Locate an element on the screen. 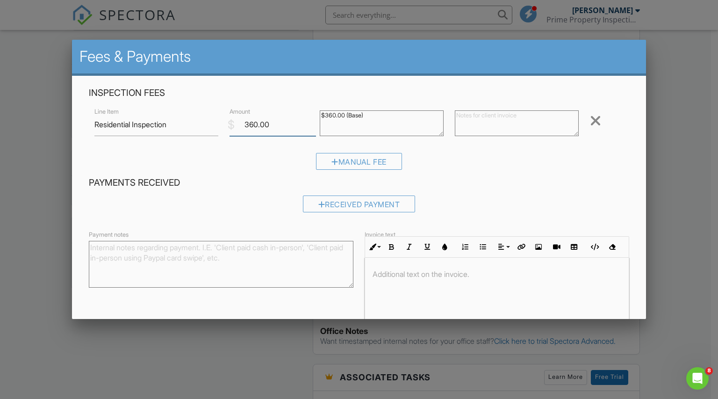  button: Unordered List is located at coordinates (483, 247).